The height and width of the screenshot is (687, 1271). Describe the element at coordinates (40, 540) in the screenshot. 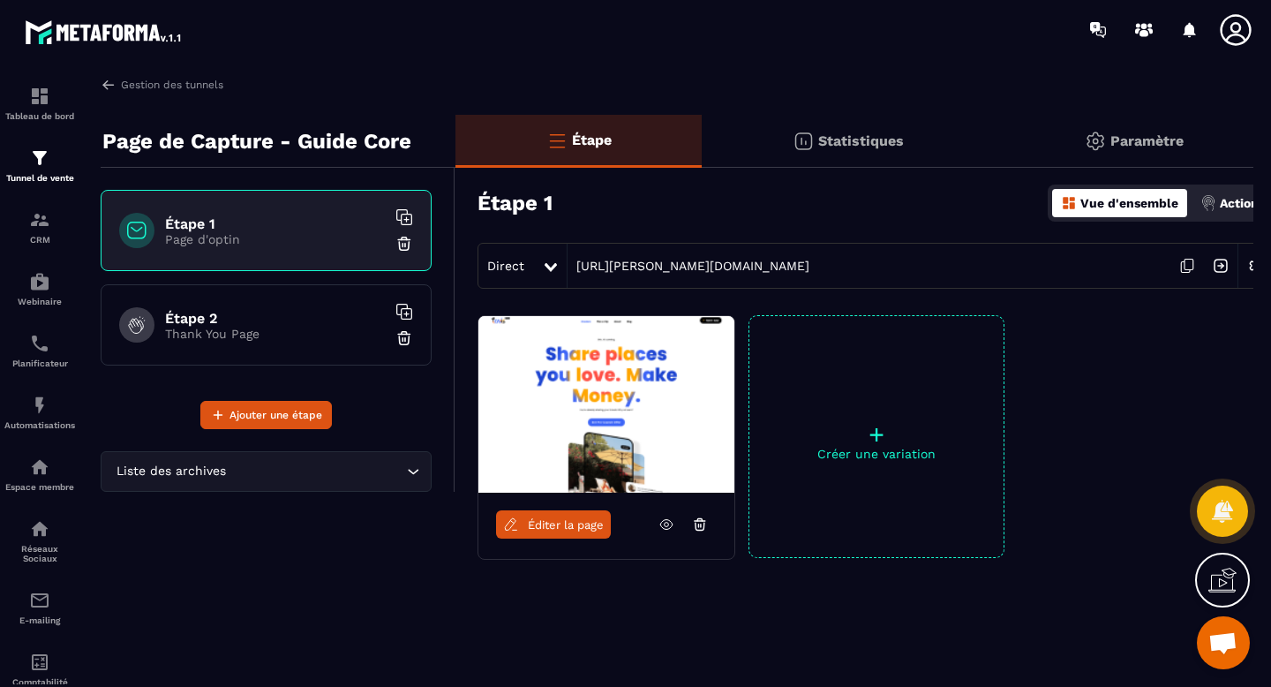

I see `a: social-networksocial-networkRéseaux Sociaux` at that location.